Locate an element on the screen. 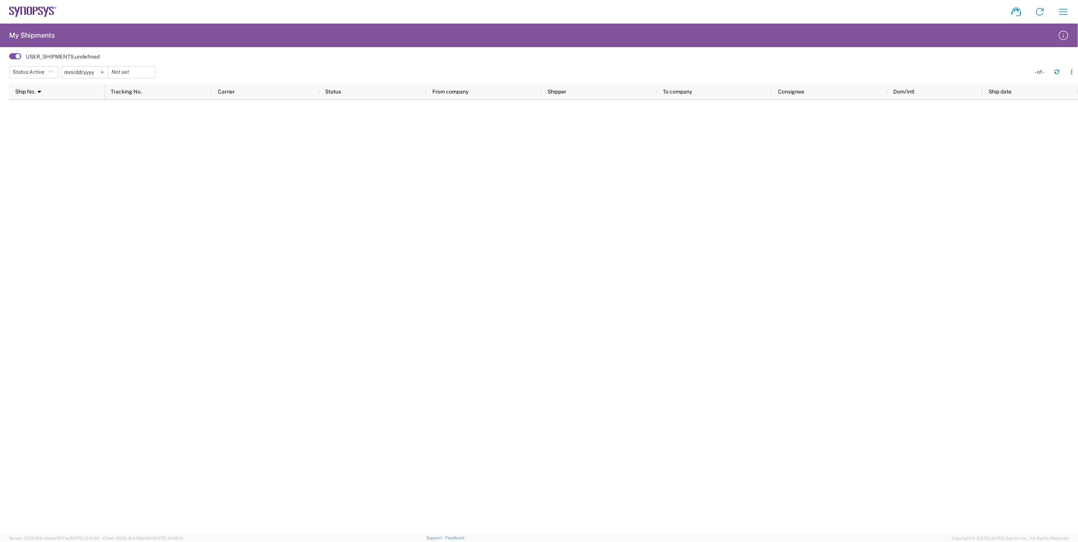 The image size is (1078, 542). span: Consignee is located at coordinates (791, 92).